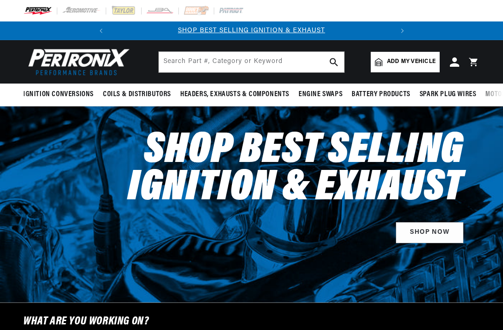 The width and height of the screenshot is (503, 330). I want to click on h2: Shop Best Selling Ignition & Exhaust, so click(264, 170).